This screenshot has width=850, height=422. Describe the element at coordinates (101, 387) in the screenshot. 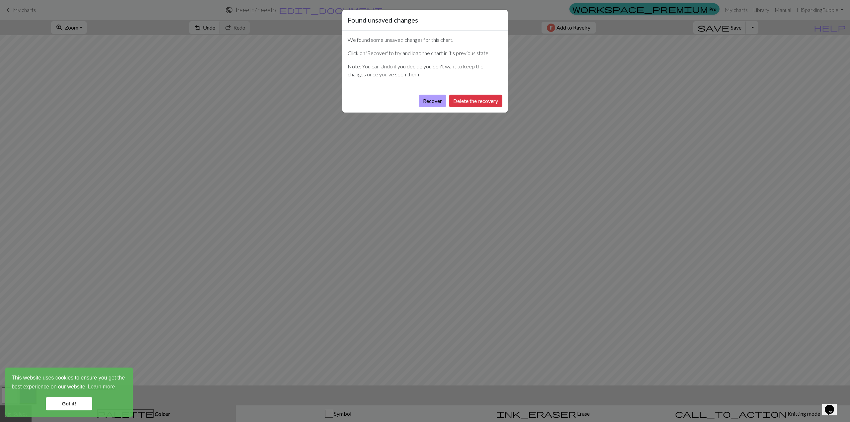

I see `a: learn more about cookies` at that location.